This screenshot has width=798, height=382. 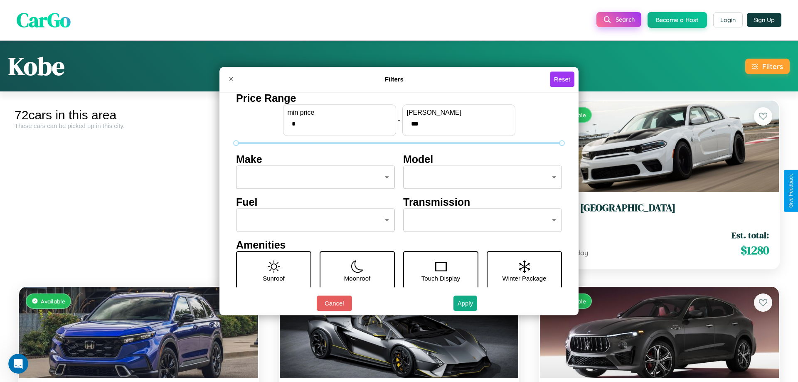 What do you see at coordinates (315, 202) in the screenshot?
I see `h4: Fuel` at bounding box center [315, 202].